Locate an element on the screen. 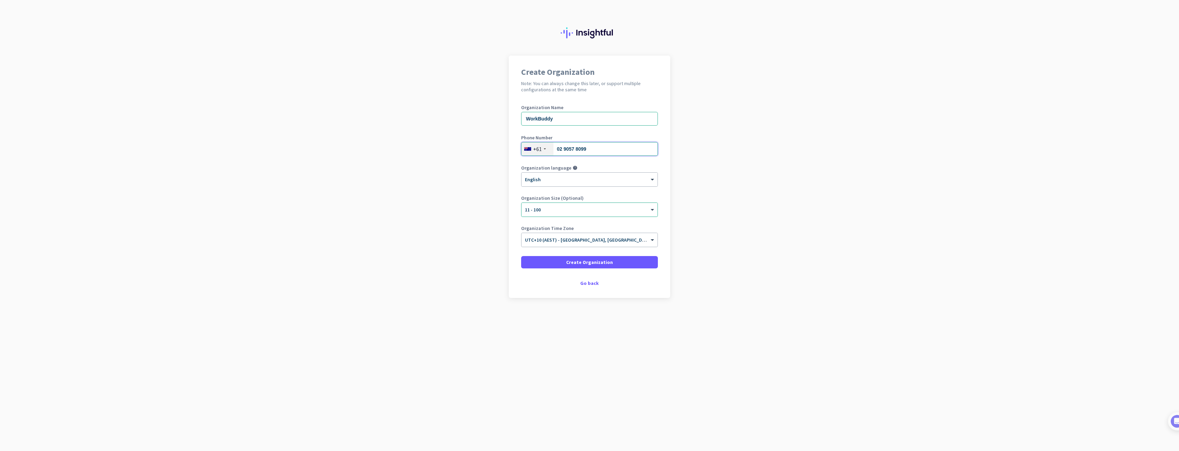 The width and height of the screenshot is (1179, 451). label: Phone Number is located at coordinates (589, 138).